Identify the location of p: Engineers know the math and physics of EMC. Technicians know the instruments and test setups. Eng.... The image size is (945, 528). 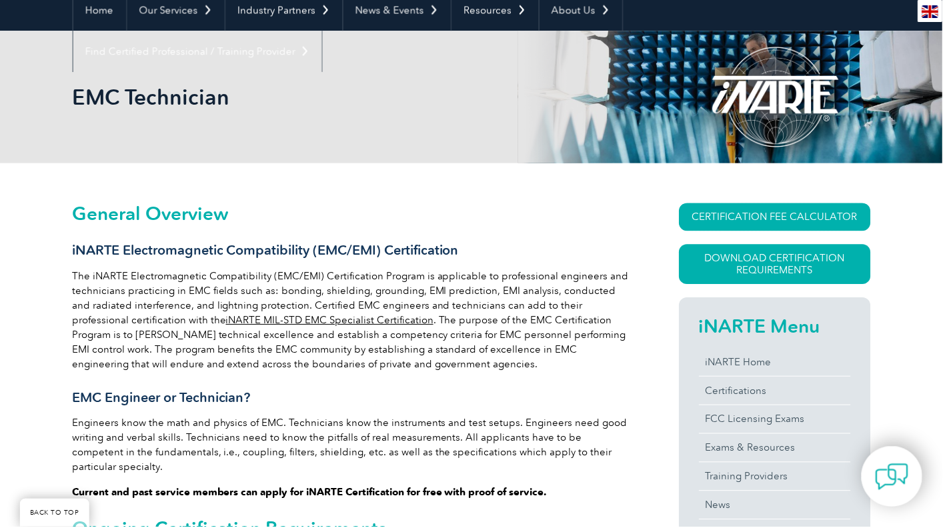
(353, 446).